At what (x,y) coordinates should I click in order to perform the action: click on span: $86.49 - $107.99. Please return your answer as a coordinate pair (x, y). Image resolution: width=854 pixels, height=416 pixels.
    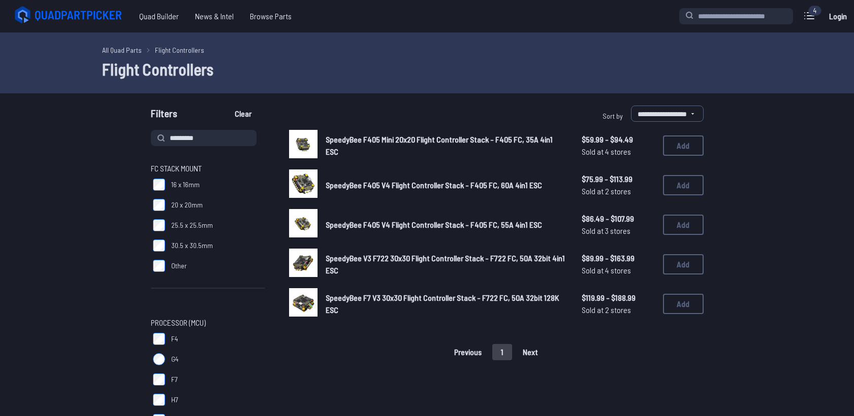
    Looking at the image, I should click on (618, 219).